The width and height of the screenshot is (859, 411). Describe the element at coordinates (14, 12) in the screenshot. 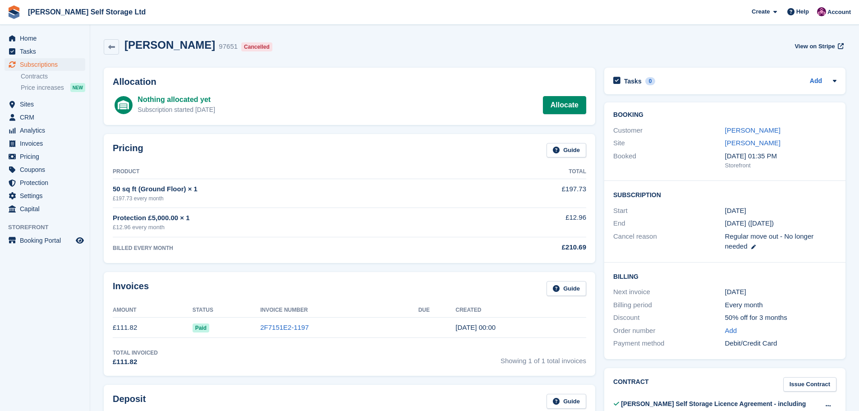

I see `img: stora-icon-8386f47178a22dfd0bd8f6a31ec36ba5ce8667c1dd55bd0f319d3a0aa187defe.svg` at that location.